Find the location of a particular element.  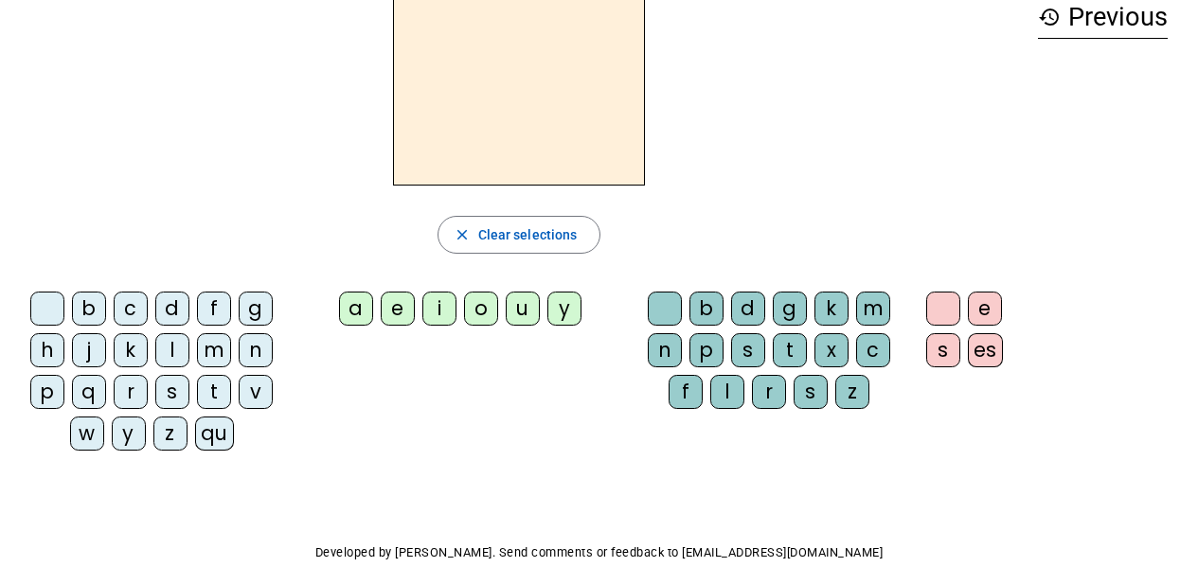

div: v is located at coordinates (256, 392).